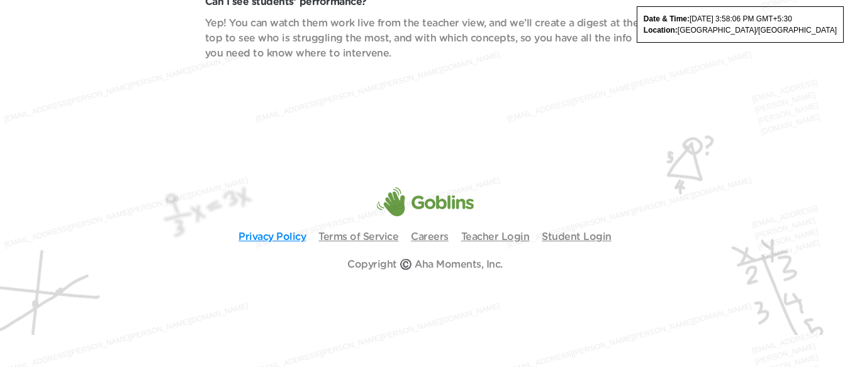  Describe the element at coordinates (660, 30) in the screenshot. I see `strong: Location:` at that location.